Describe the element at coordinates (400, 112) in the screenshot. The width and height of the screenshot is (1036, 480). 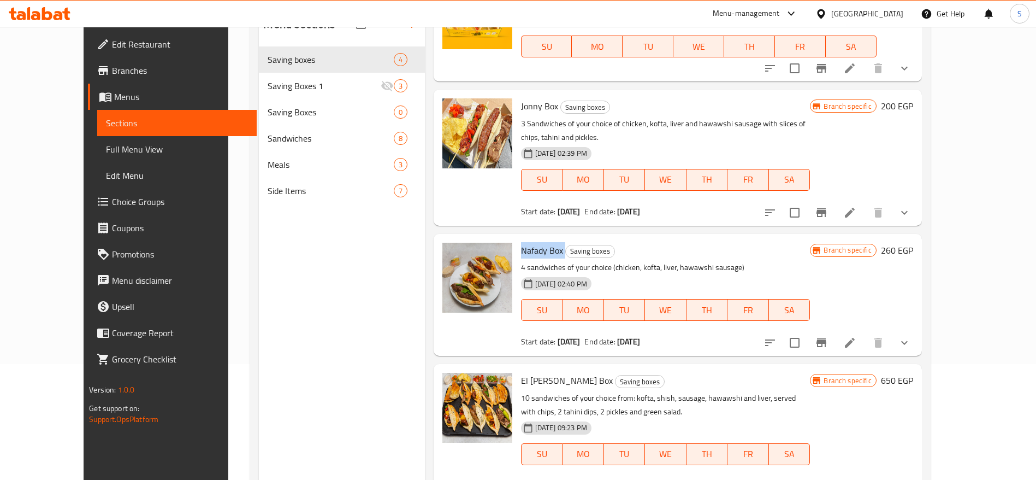
I see `span: 0` at that location.